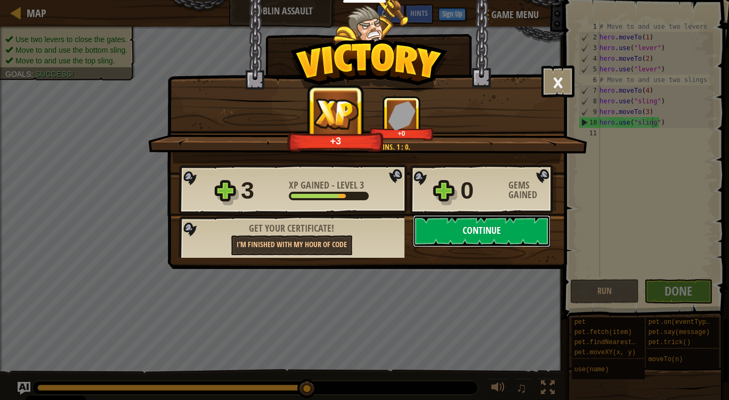 The image size is (729, 400). Describe the element at coordinates (367, 147) in the screenshot. I see `div: Technology : Goblins. 1 : 0.` at that location.